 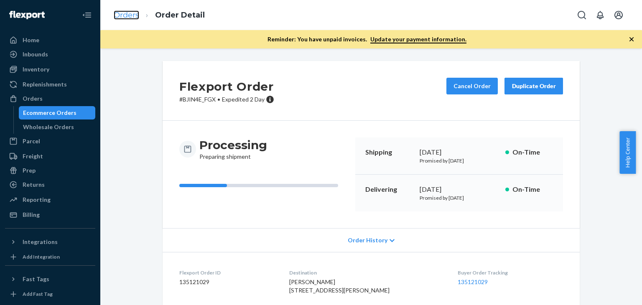 What do you see at coordinates (159, 15) in the screenshot?
I see `ol: breadcrumbs` at bounding box center [159, 15].